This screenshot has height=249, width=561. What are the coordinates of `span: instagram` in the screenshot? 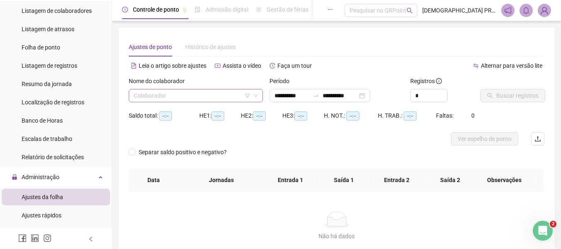 It's located at (47, 238).